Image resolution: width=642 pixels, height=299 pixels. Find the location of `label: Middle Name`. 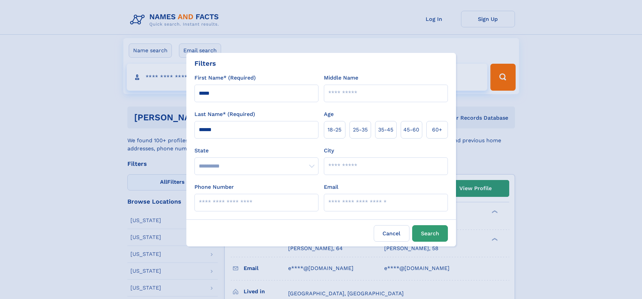

label: Middle Name is located at coordinates (341, 78).